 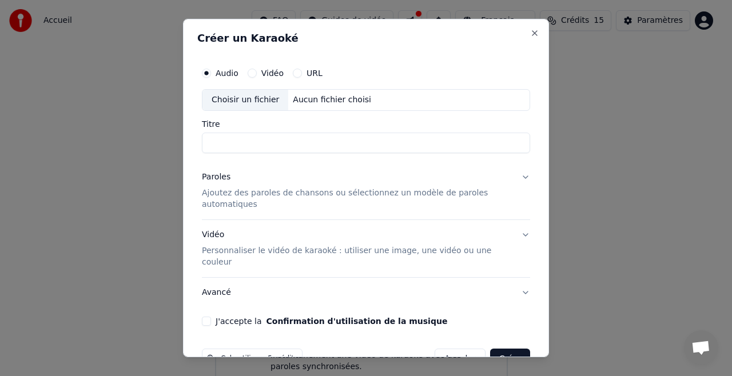 I want to click on span: Cela utilisera 5 crédits, so click(x=259, y=359).